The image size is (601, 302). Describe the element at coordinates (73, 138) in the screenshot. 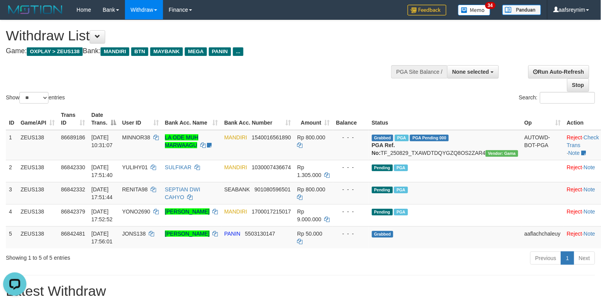

I see `span: 86689186` at that location.